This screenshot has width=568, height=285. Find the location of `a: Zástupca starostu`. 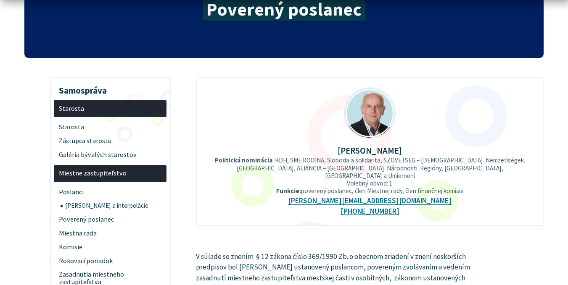

a: Zástupca starostu is located at coordinates (110, 141).